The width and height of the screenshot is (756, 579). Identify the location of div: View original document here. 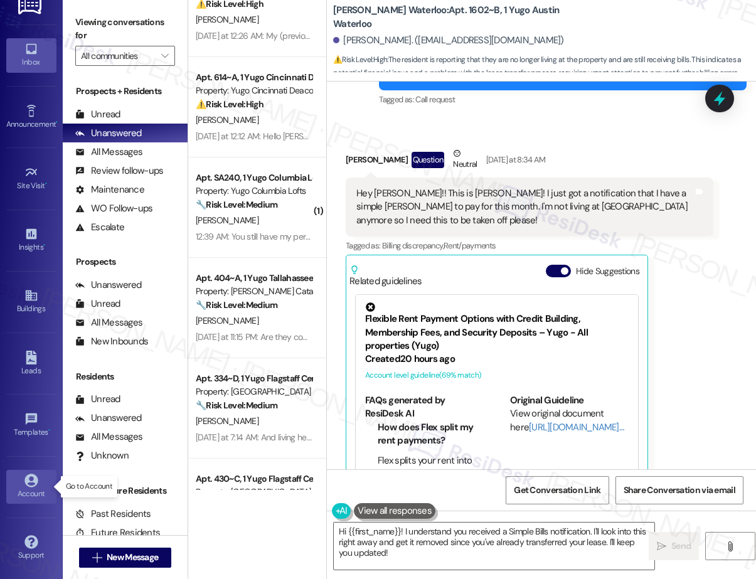
(569, 420).